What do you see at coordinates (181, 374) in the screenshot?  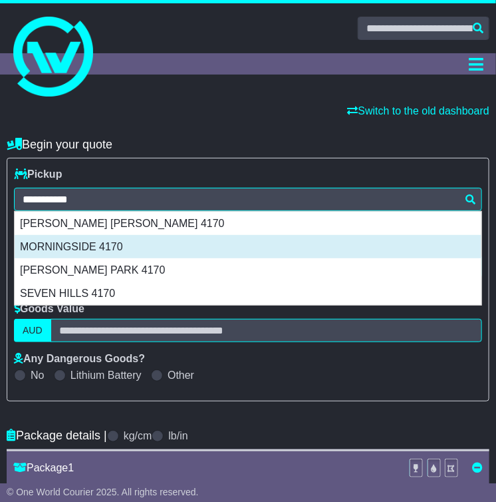 I see `label: Other` at bounding box center [181, 374].